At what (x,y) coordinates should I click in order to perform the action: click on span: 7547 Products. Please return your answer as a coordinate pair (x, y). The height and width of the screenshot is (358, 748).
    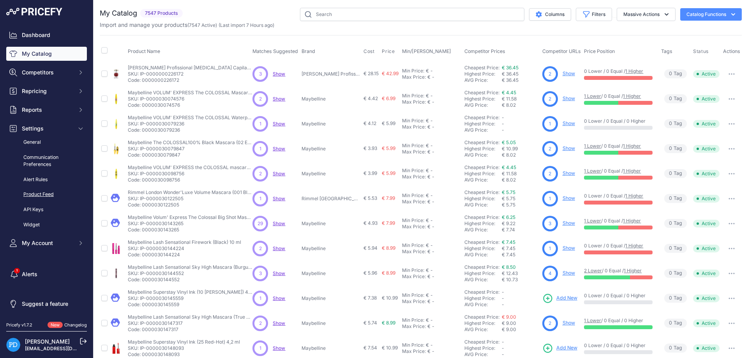
    Looking at the image, I should click on (161, 13).